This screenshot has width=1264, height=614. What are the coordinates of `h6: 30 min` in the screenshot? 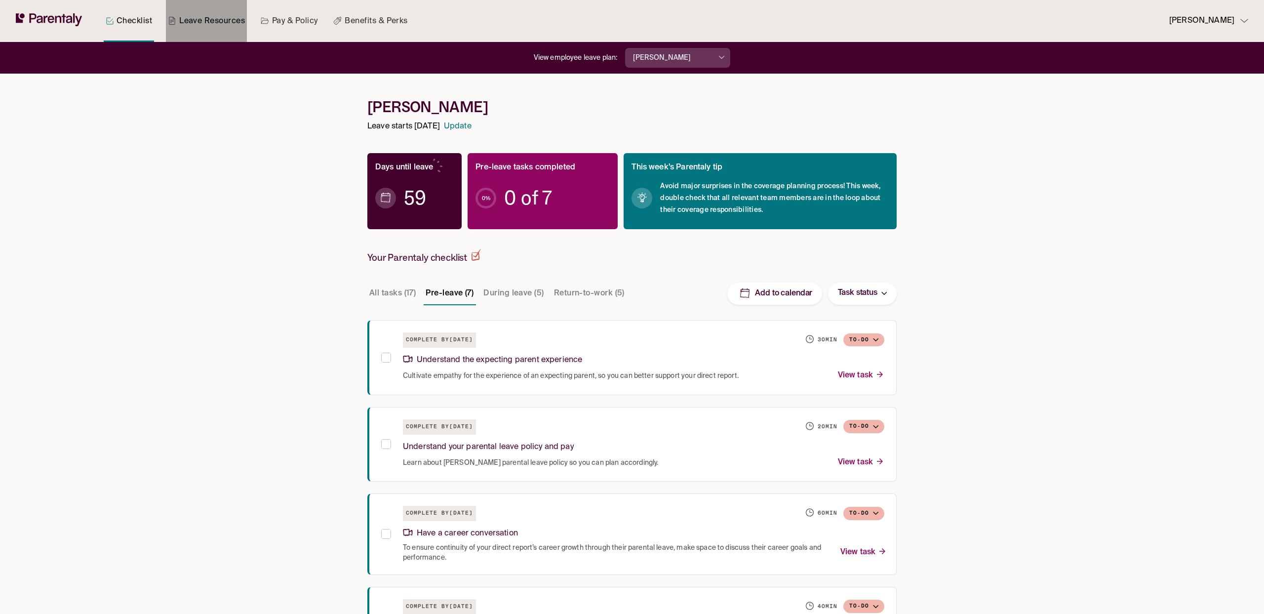 It's located at (828, 340).